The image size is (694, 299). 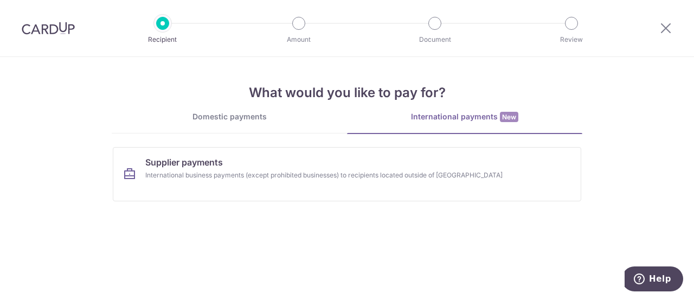 What do you see at coordinates (332, 175) in the screenshot?
I see `div: International business payments (except prohibited businesses) to recipients located outside of [...` at bounding box center [332, 175].